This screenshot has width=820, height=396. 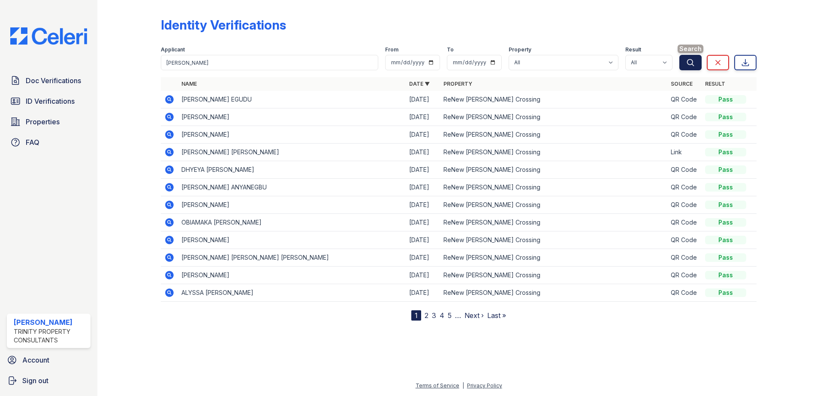 I want to click on a: ID Verifications, so click(x=48, y=101).